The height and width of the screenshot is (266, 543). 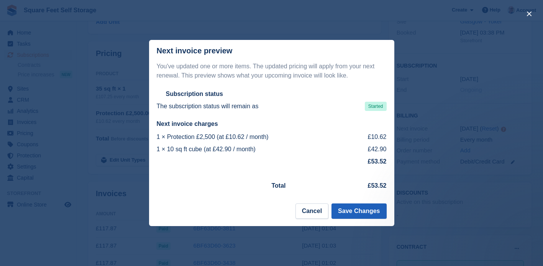 What do you see at coordinates (370, 137) in the screenshot?
I see `td: £10.62` at bounding box center [370, 137].